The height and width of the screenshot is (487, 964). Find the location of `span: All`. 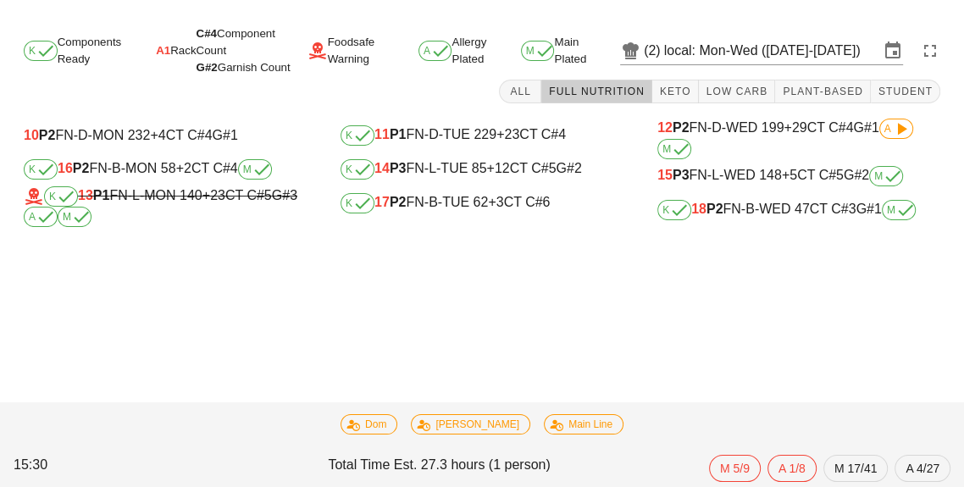

span: All is located at coordinates (520, 91).